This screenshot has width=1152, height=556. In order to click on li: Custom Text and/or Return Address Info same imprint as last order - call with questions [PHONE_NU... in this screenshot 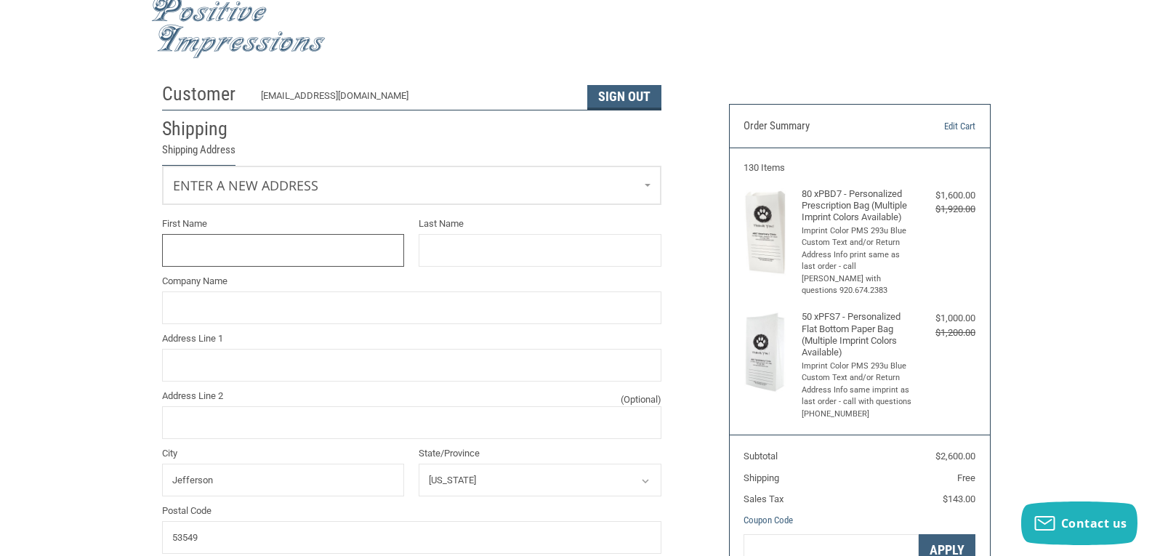, I will do `click(858, 396)`.